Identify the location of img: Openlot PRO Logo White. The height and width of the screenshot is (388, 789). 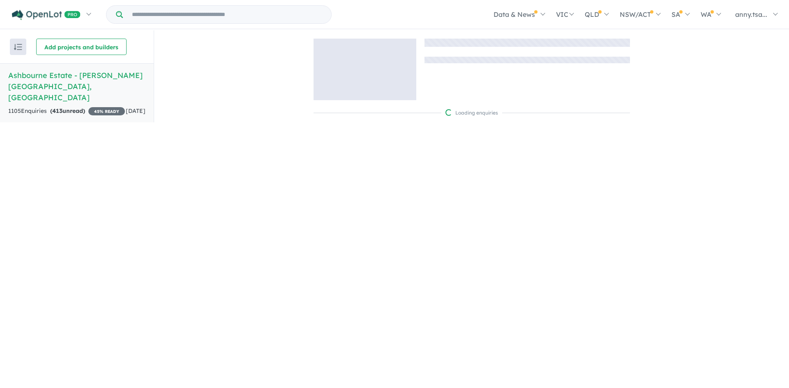
(46, 15).